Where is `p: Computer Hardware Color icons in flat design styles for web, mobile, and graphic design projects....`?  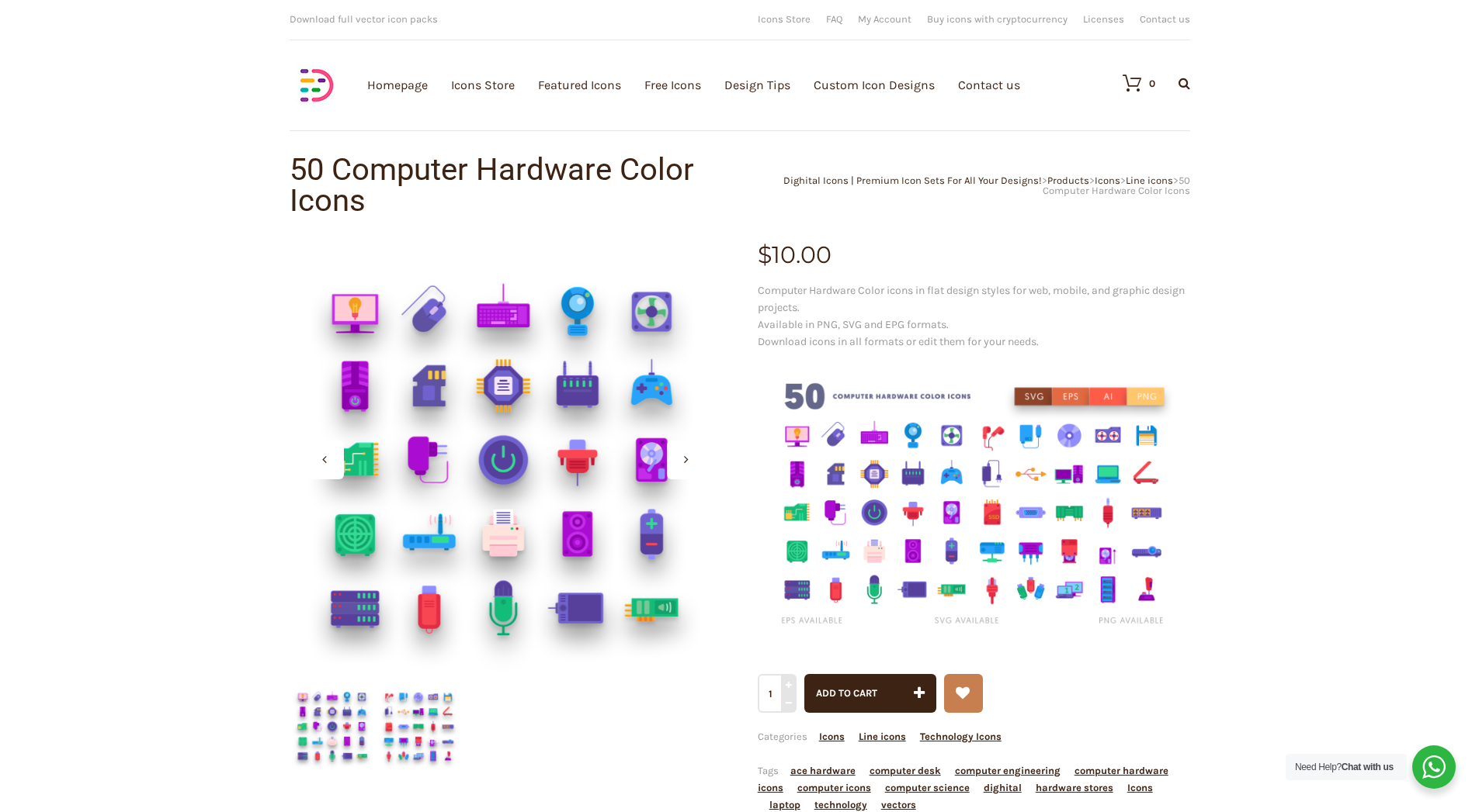
p: Computer Hardware Color icons in flat design styles for web, mobile, and graphic design projects.... is located at coordinates (974, 316).